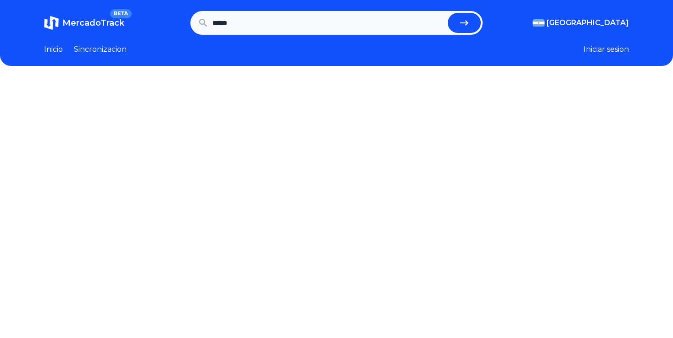 The height and width of the screenshot is (338, 673). I want to click on a: Sincronizacion, so click(100, 50).